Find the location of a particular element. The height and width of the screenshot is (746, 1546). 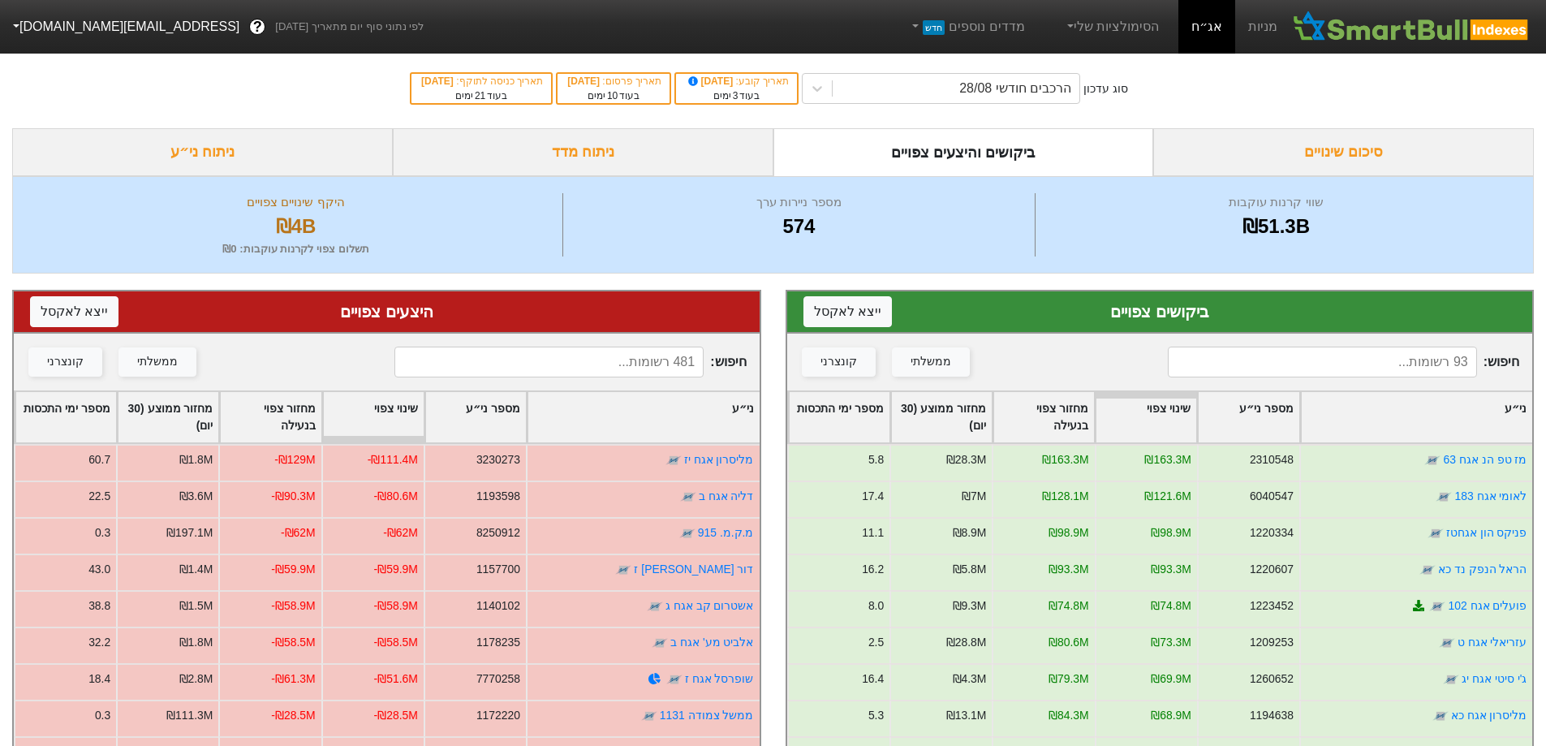

div: ₪7M is located at coordinates (974, 496).